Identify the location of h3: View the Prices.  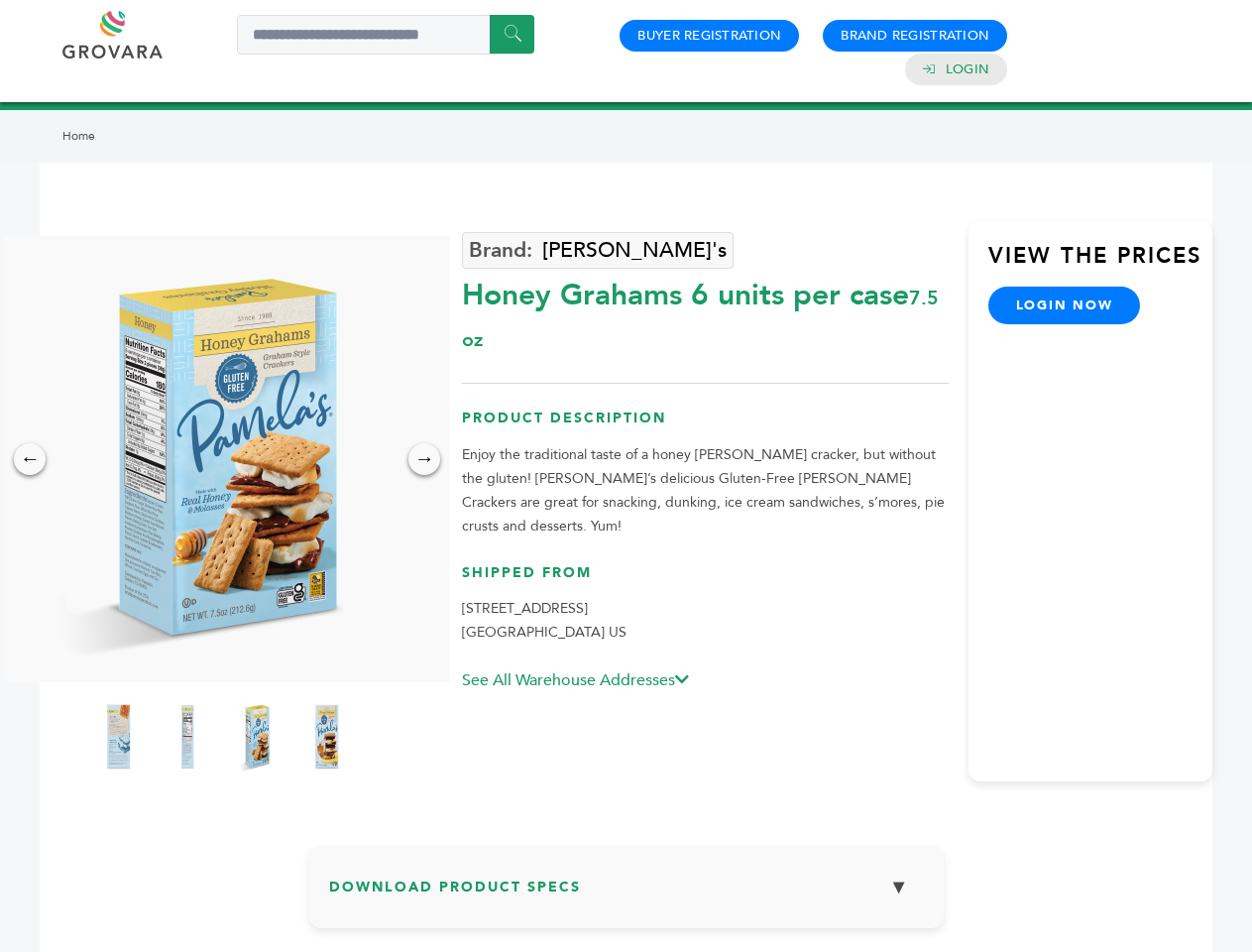
(1100, 264).